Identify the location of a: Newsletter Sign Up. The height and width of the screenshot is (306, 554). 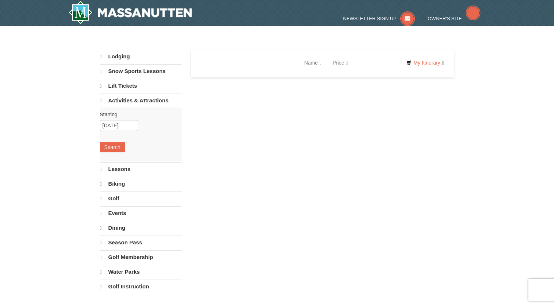
(379, 18).